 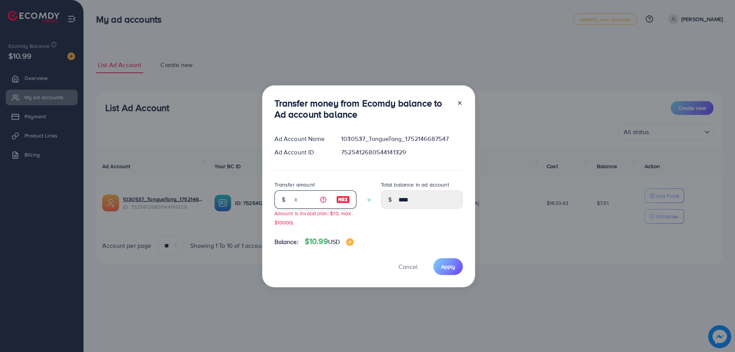 I want to click on div: 7525412680544141329, so click(x=402, y=152).